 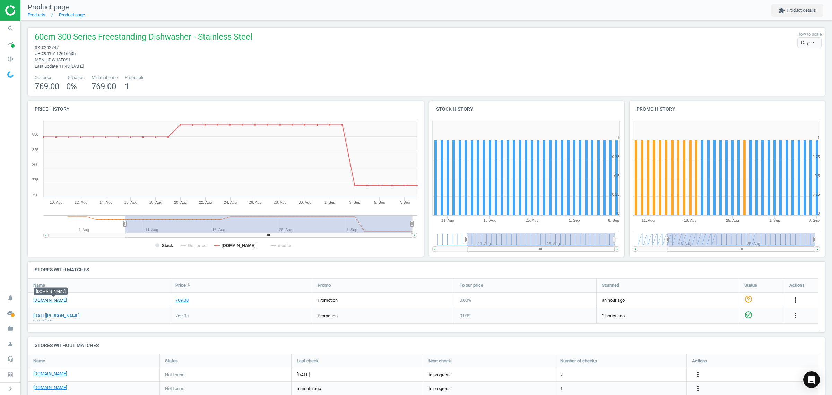 I want to click on tspan: 24. Aug, so click(x=230, y=202).